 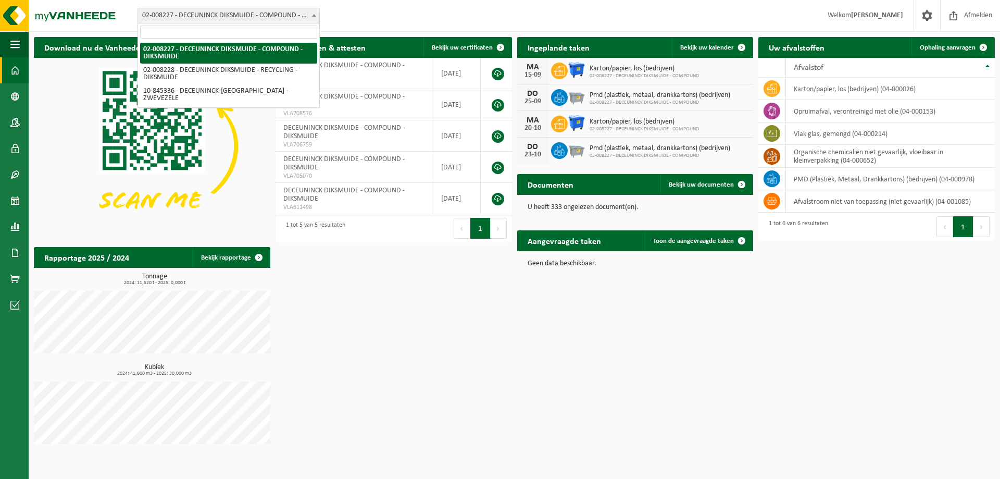 I want to click on h2: Certificaten & attesten, so click(x=326, y=47).